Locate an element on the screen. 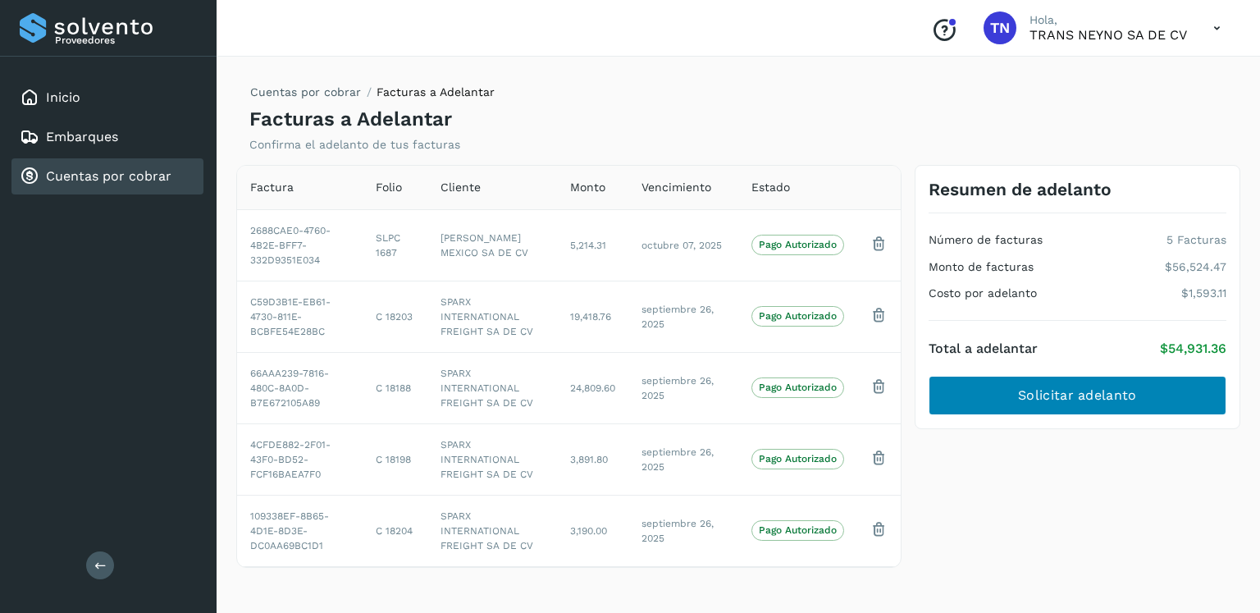  span: Estado is located at coordinates (770, 187).